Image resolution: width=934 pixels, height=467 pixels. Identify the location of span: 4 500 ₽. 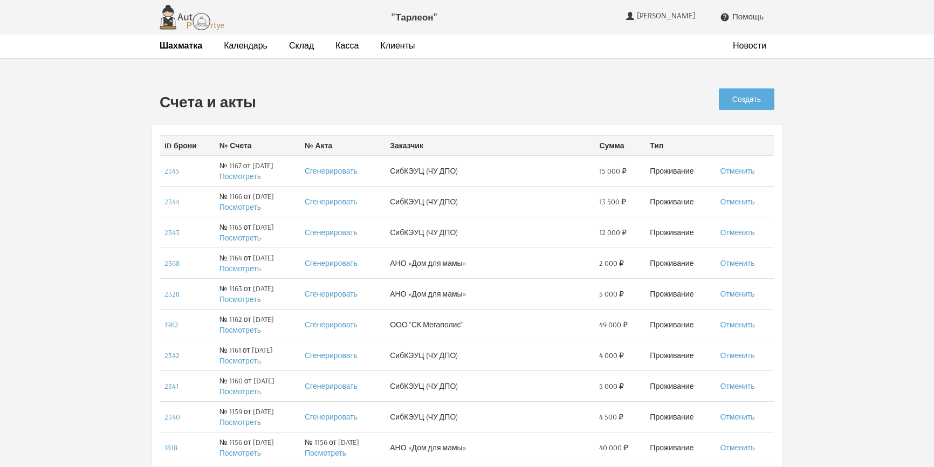
(611, 417).